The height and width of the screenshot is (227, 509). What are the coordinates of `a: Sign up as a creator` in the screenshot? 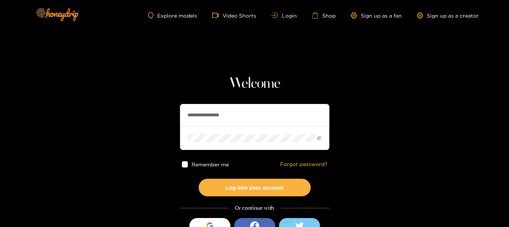 It's located at (448, 15).